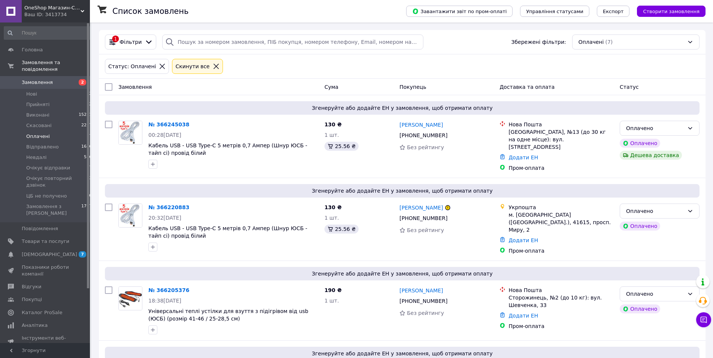 The image size is (713, 358). Describe the element at coordinates (150, 11) in the screenshot. I see `h1: Список замовлень` at that location.